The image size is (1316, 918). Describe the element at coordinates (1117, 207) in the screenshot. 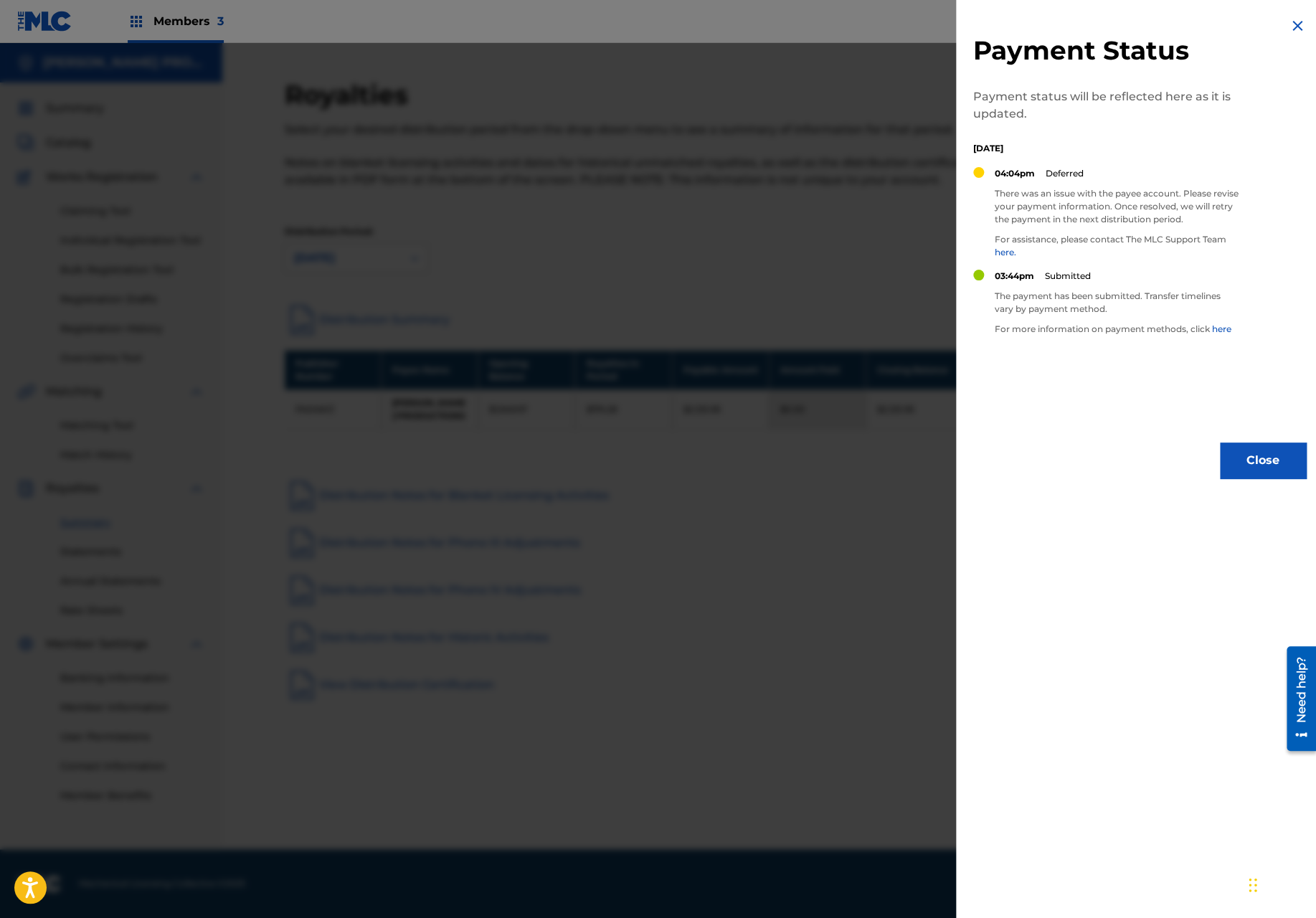

I see `p: There was an issue with the payee account. Please revise your payment information. Once resolved,...` at that location.